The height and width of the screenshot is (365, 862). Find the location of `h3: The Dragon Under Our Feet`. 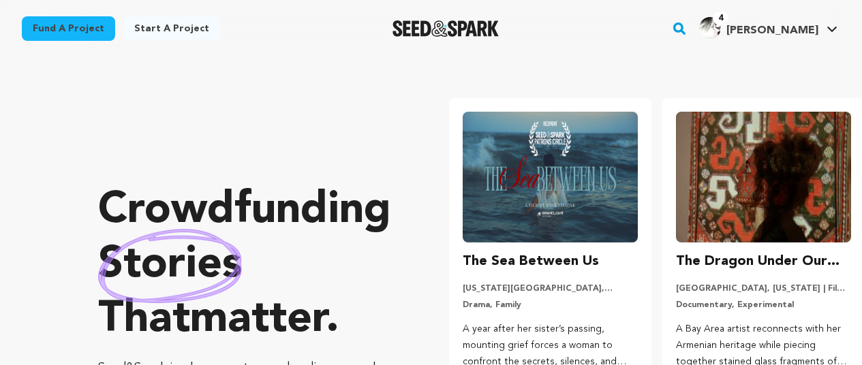

h3: The Dragon Under Our Feet is located at coordinates (763, 262).